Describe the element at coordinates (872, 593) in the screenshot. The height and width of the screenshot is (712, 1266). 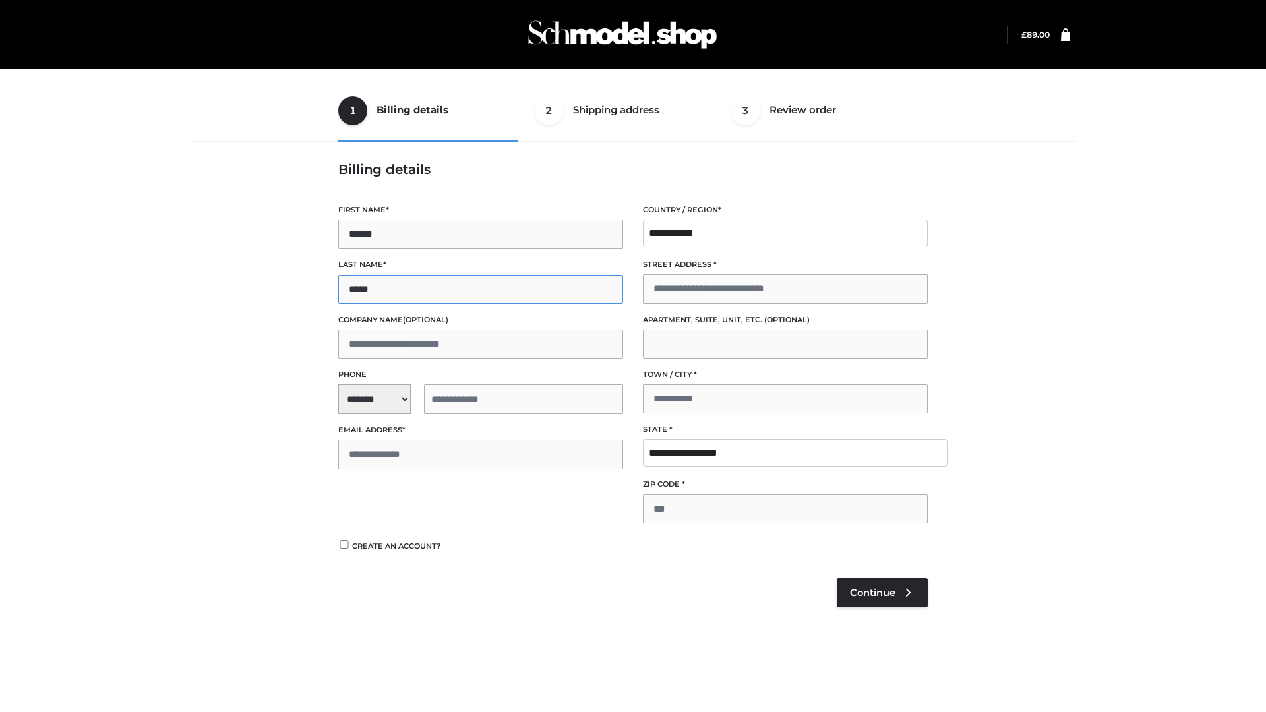
I see `span: Continue` at that location.